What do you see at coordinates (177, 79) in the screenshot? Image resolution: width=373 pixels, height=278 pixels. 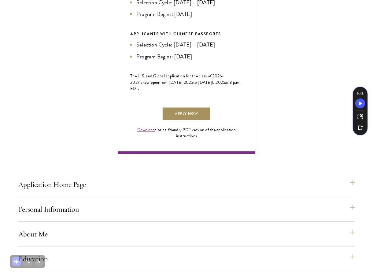 I see `span: -202` at bounding box center [177, 79].